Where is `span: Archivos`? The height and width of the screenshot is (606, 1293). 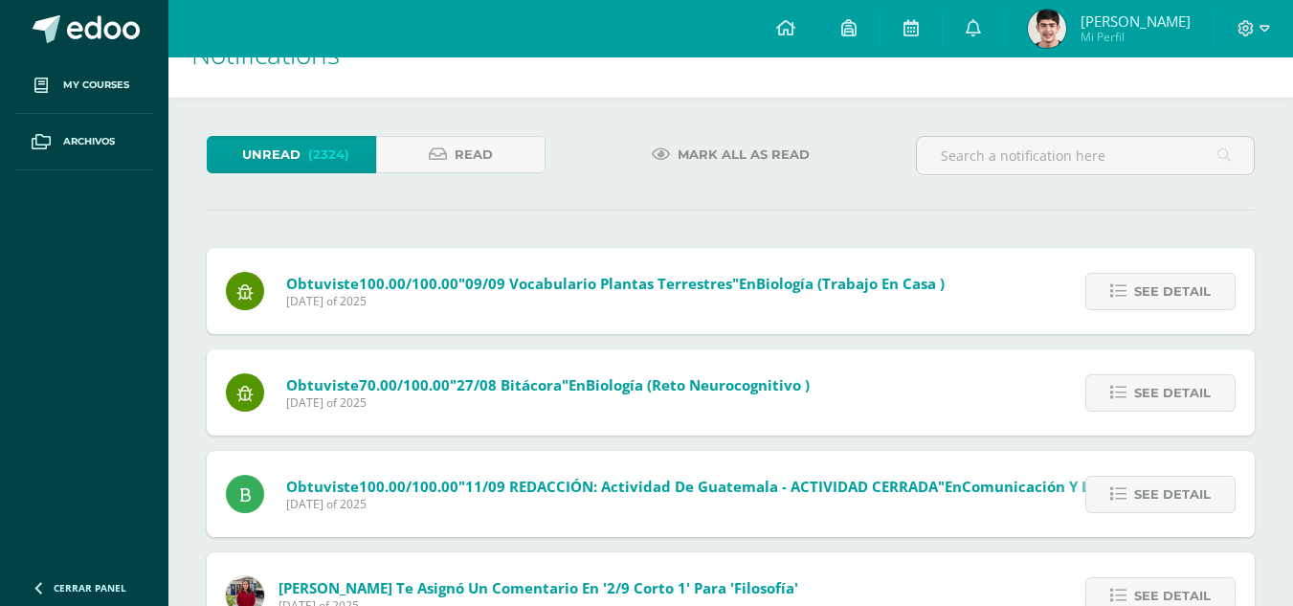 span: Archivos is located at coordinates (89, 142).